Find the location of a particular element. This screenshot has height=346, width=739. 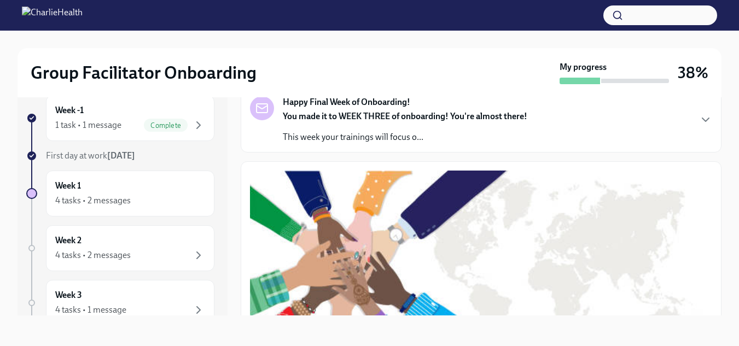

strong: Happy Final Week of Onboarding! is located at coordinates (346, 102).